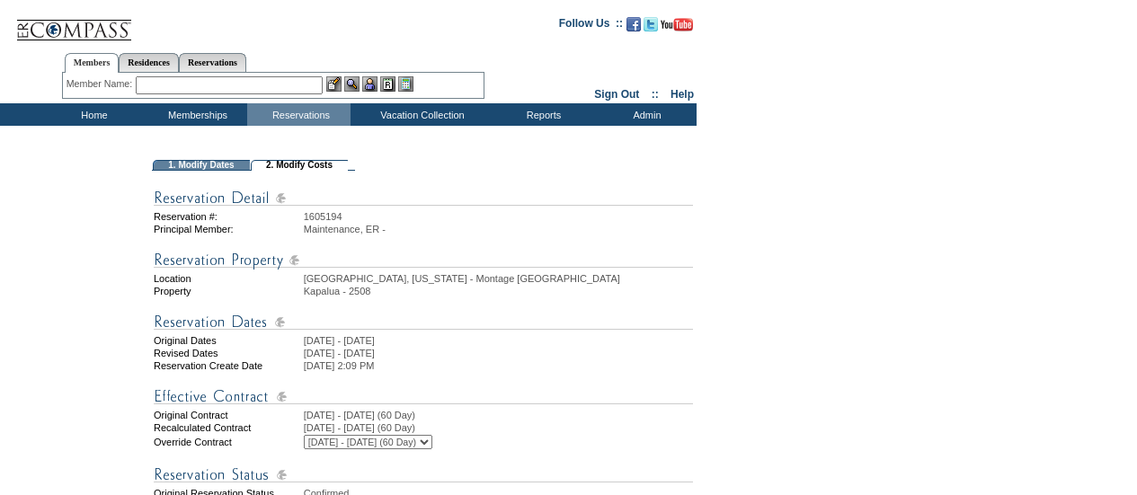 The width and height of the screenshot is (1137, 495). Describe the element at coordinates (682, 94) in the screenshot. I see `a: Help` at that location.